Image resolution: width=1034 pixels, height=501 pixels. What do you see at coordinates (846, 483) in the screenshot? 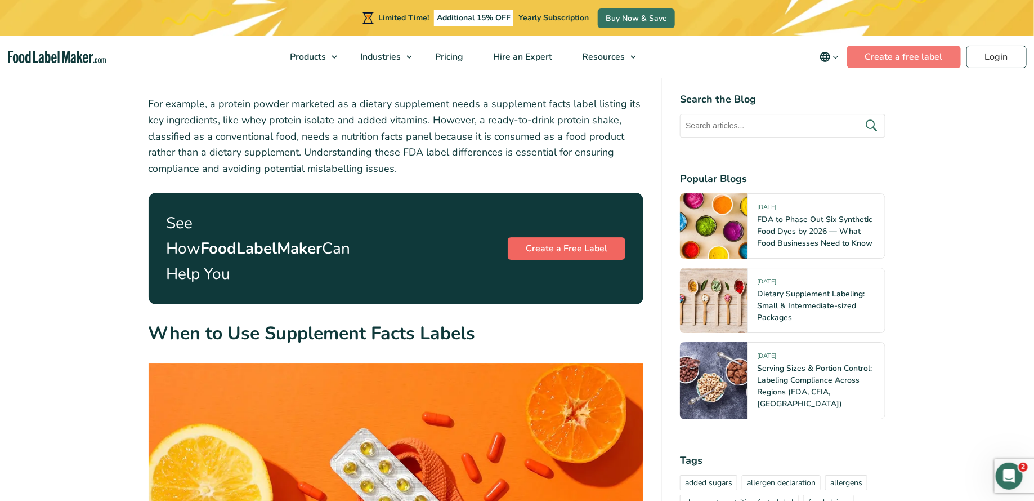
I see `a: allergens` at bounding box center [846, 483].